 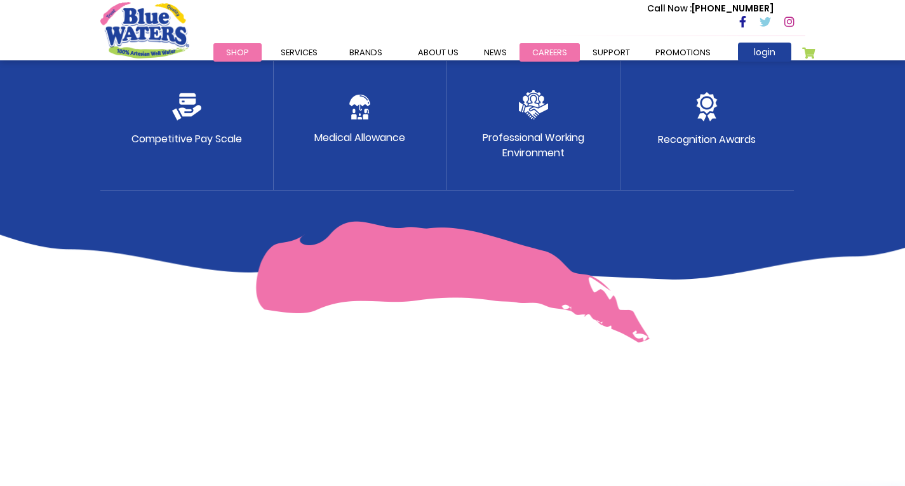 I want to click on p: Recognition Awards, so click(x=707, y=140).